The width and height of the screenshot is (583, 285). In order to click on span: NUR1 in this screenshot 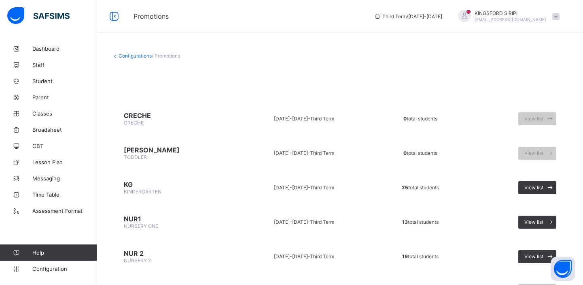, I will do `click(175, 219)`.